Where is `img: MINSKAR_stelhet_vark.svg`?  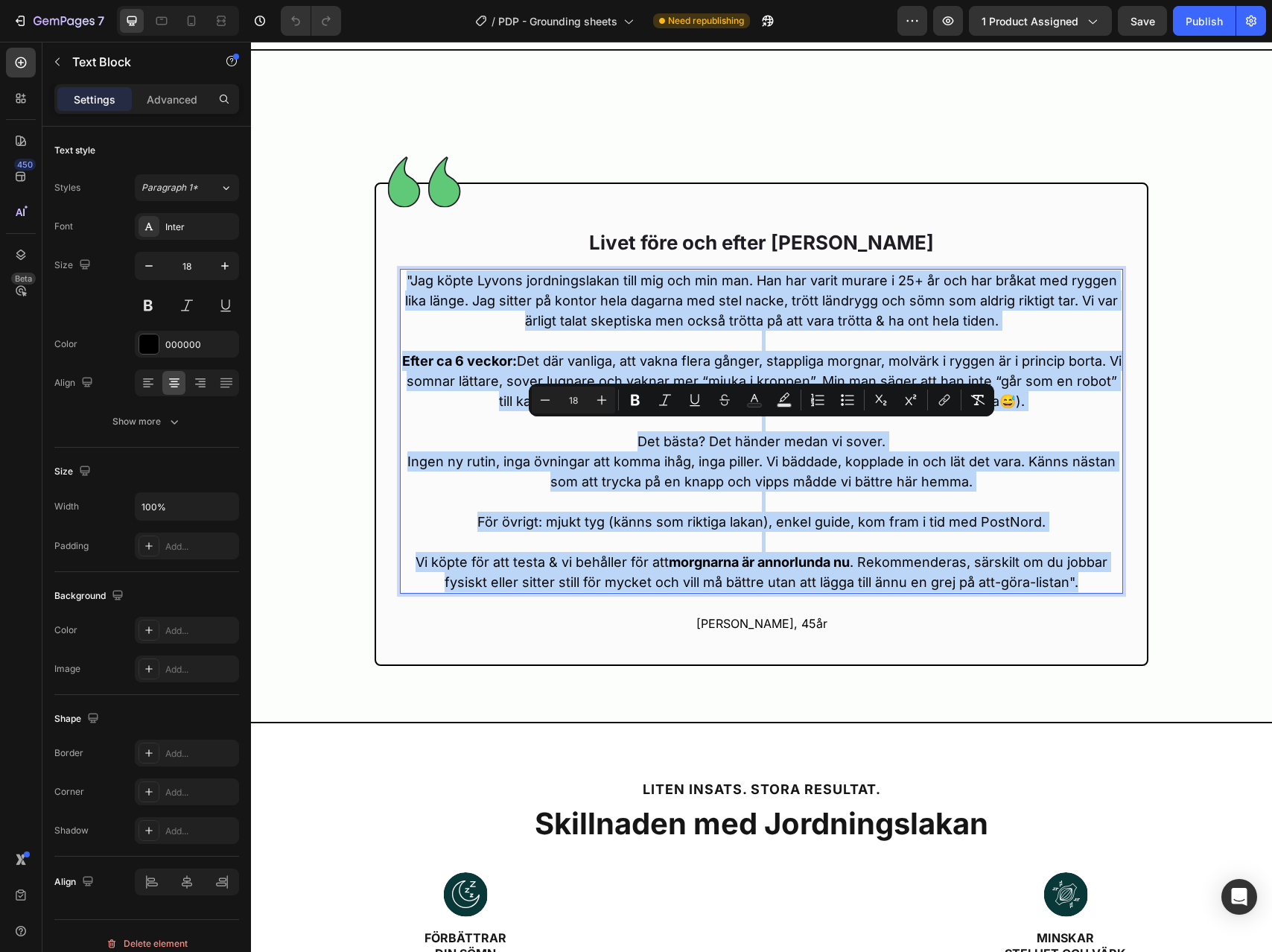
img: MINSKAR_stelhet_vark.svg is located at coordinates (815, 853).